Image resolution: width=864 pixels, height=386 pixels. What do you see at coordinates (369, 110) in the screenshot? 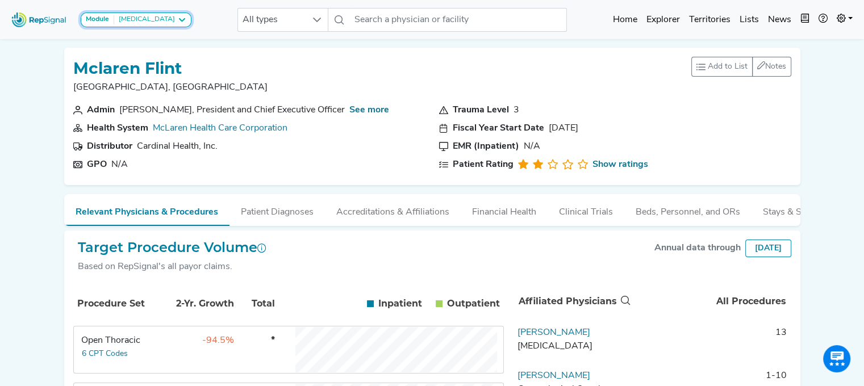
I see `a: See more` at bounding box center [369, 110].